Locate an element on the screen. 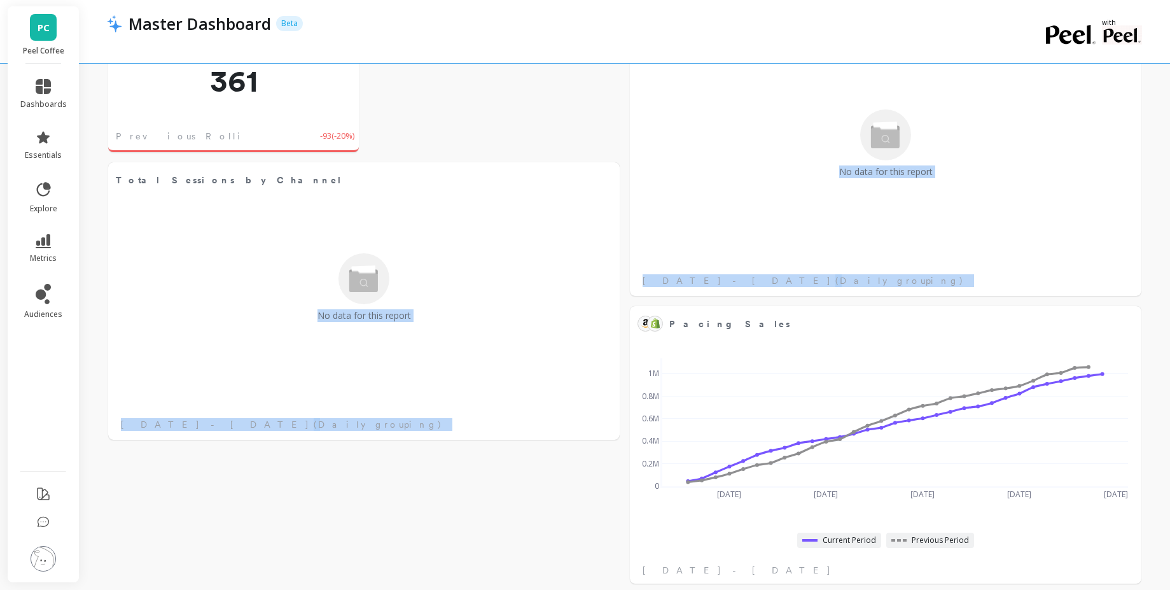 This screenshot has height=590, width=1170. span: dashboards is located at coordinates (43, 104).